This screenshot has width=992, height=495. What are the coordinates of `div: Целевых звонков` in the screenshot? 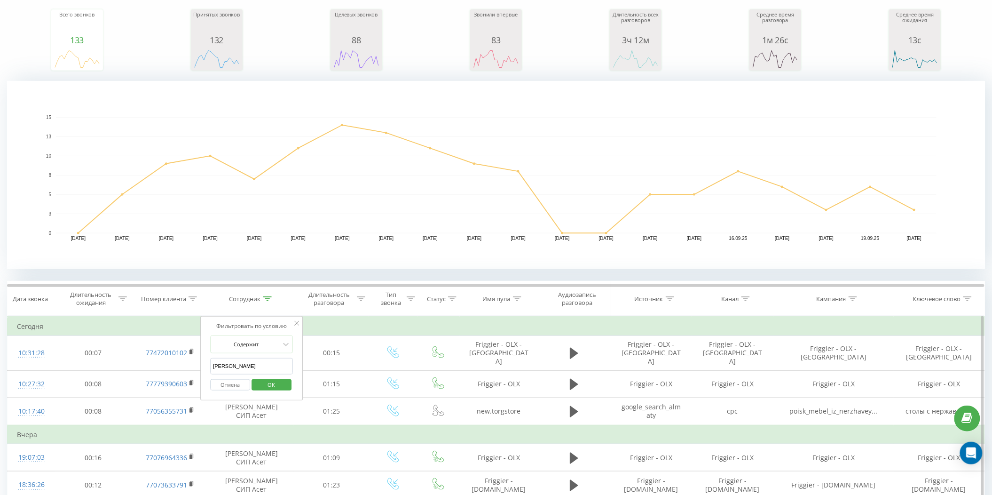 It's located at (357, 24).